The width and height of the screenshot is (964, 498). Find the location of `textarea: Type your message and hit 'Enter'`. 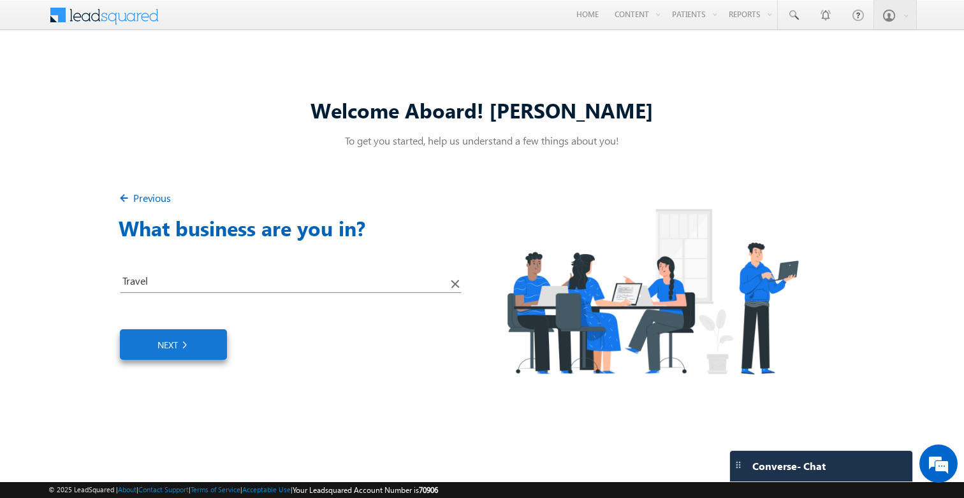

textarea: Type your message and hit 'Enter' is located at coordinates (124, 250).